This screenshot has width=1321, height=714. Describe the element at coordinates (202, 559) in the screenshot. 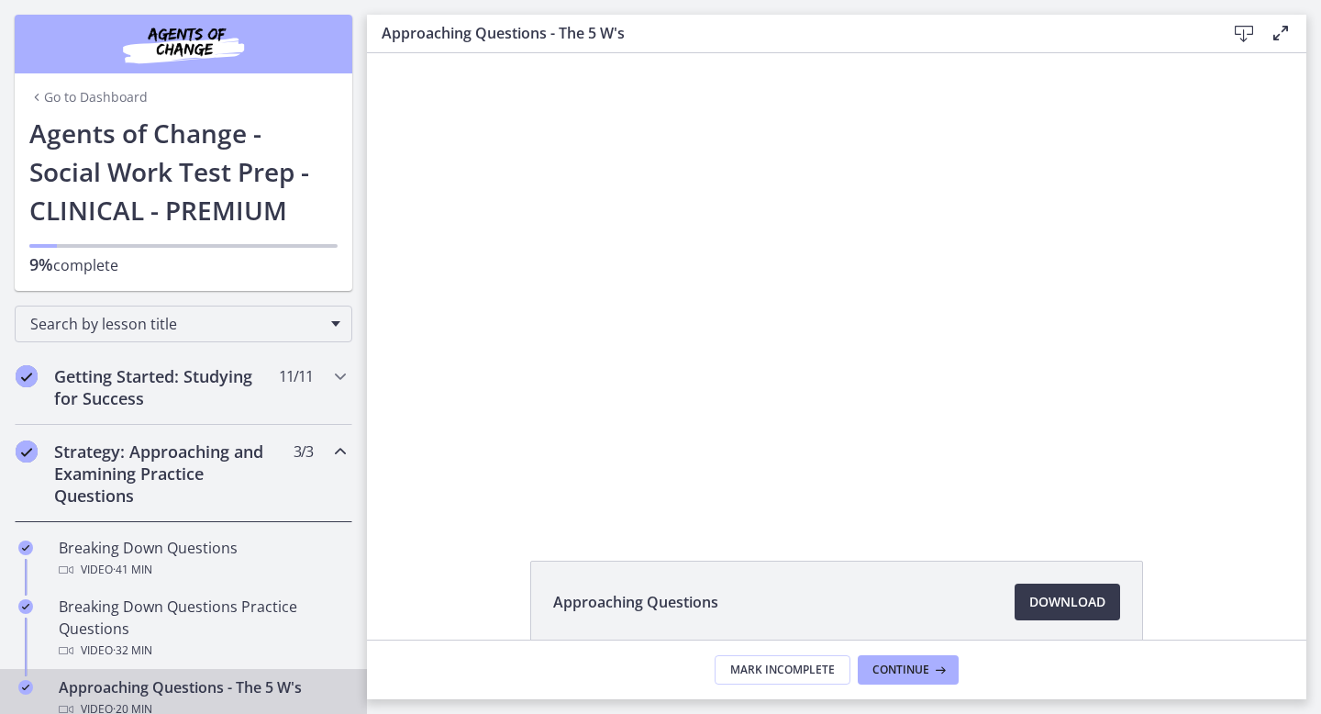

I see `div: Breaking Down Questions` at that location.